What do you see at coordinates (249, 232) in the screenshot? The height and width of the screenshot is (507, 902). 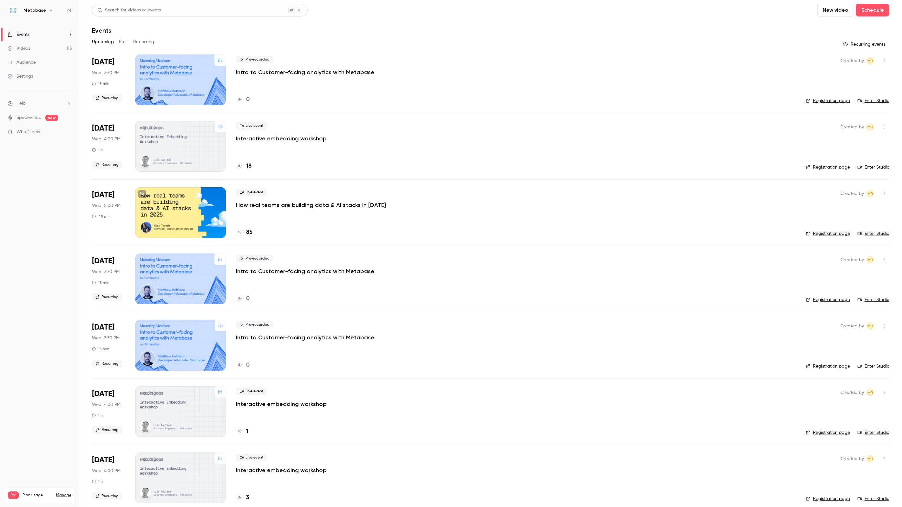 I see `h4: 85` at bounding box center [249, 232].